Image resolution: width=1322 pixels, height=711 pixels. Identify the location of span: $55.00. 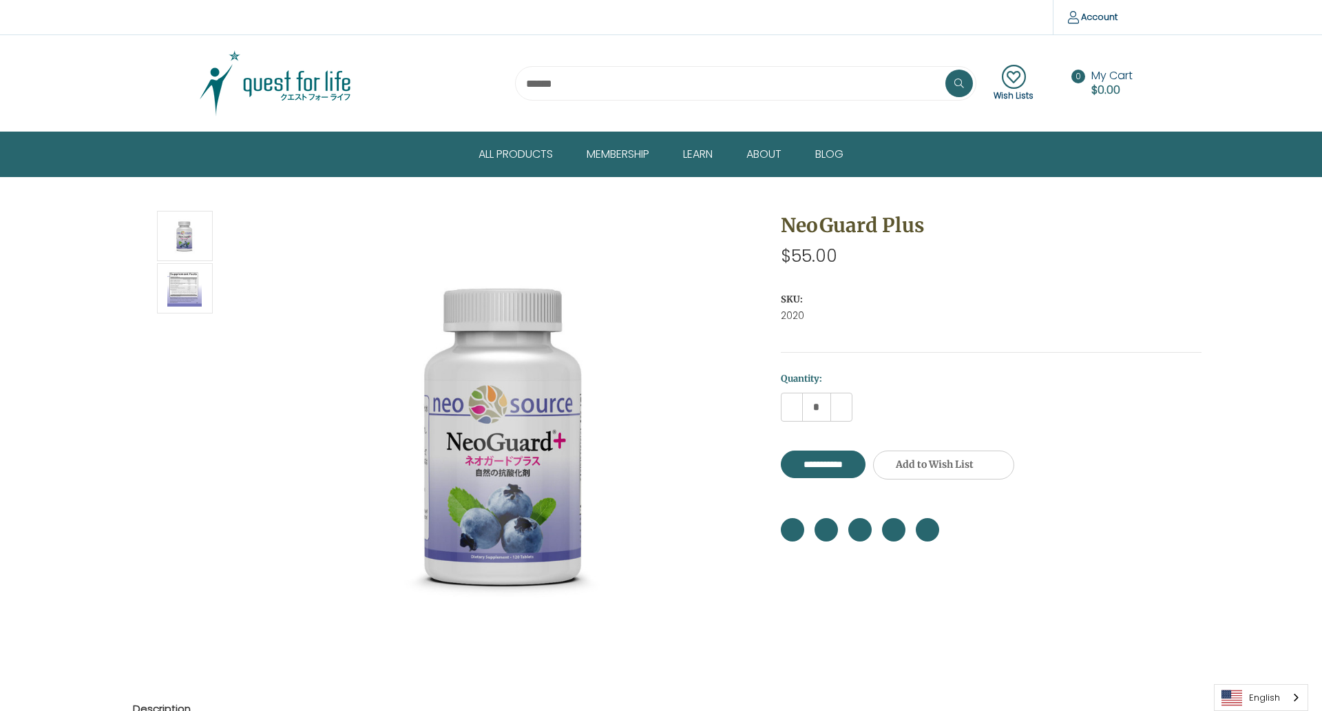
(809, 256).